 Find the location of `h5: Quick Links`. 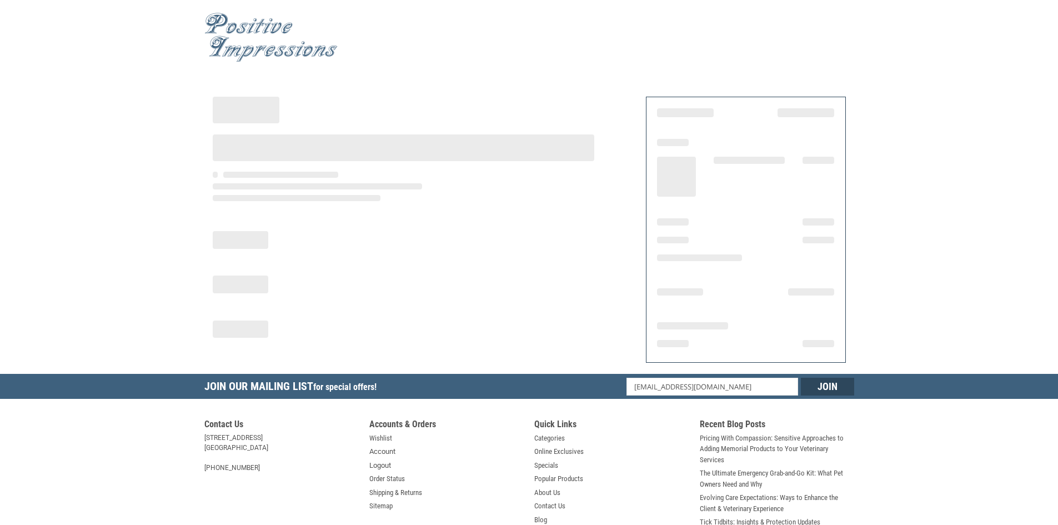

h5: Quick Links is located at coordinates (611, 425).